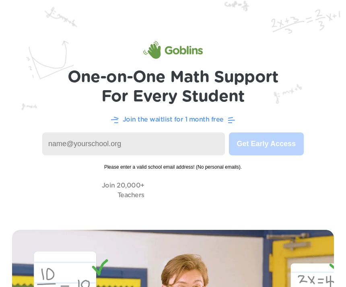 Image resolution: width=346 pixels, height=287 pixels. I want to click on h1: One-on-One Math Support For Every Student, so click(173, 87).